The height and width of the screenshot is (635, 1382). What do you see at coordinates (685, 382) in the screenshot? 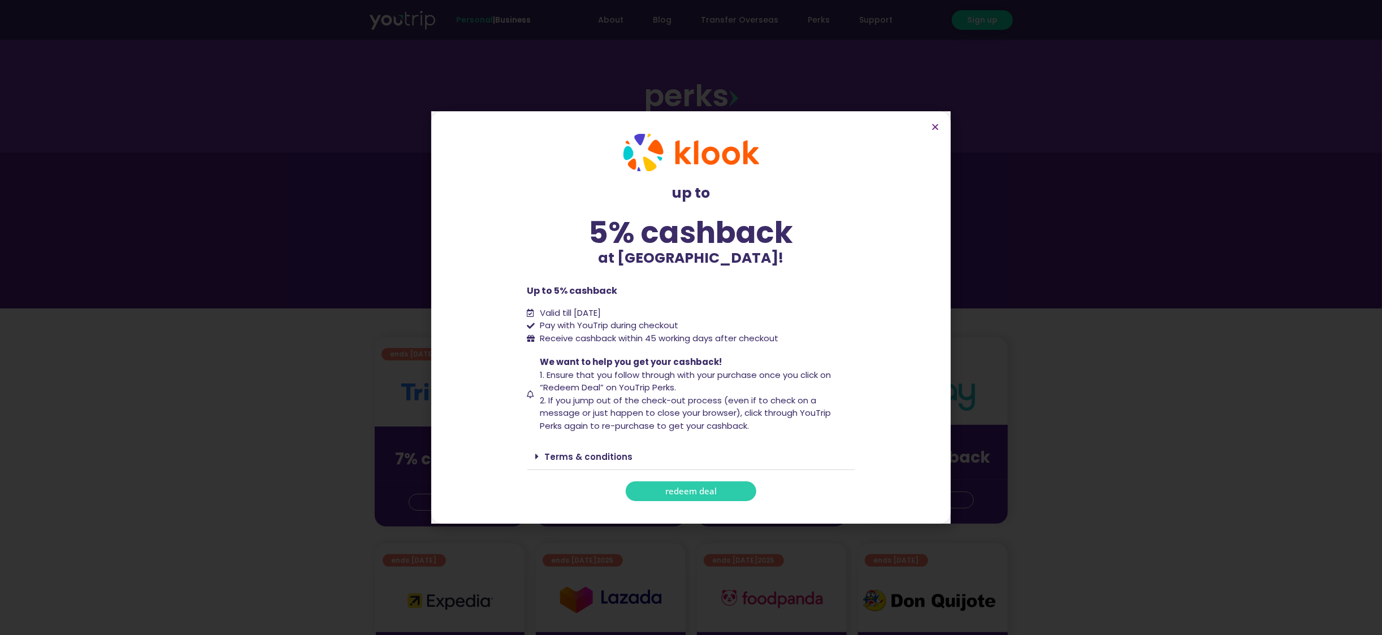
I see `span: 1. Ensure that you follow through with your purchase once you click on “Redeem Deal” on YouTrip P...` at bounding box center [685, 382].